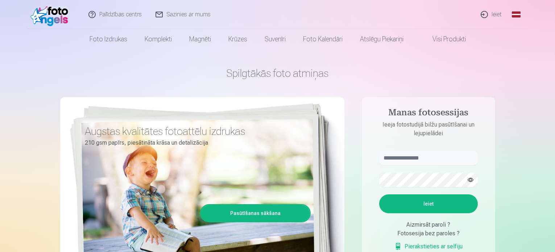 This screenshot has width=555, height=252. Describe the element at coordinates (429, 247) in the screenshot. I see `a: Pierakstieties ar selfiju` at that location.